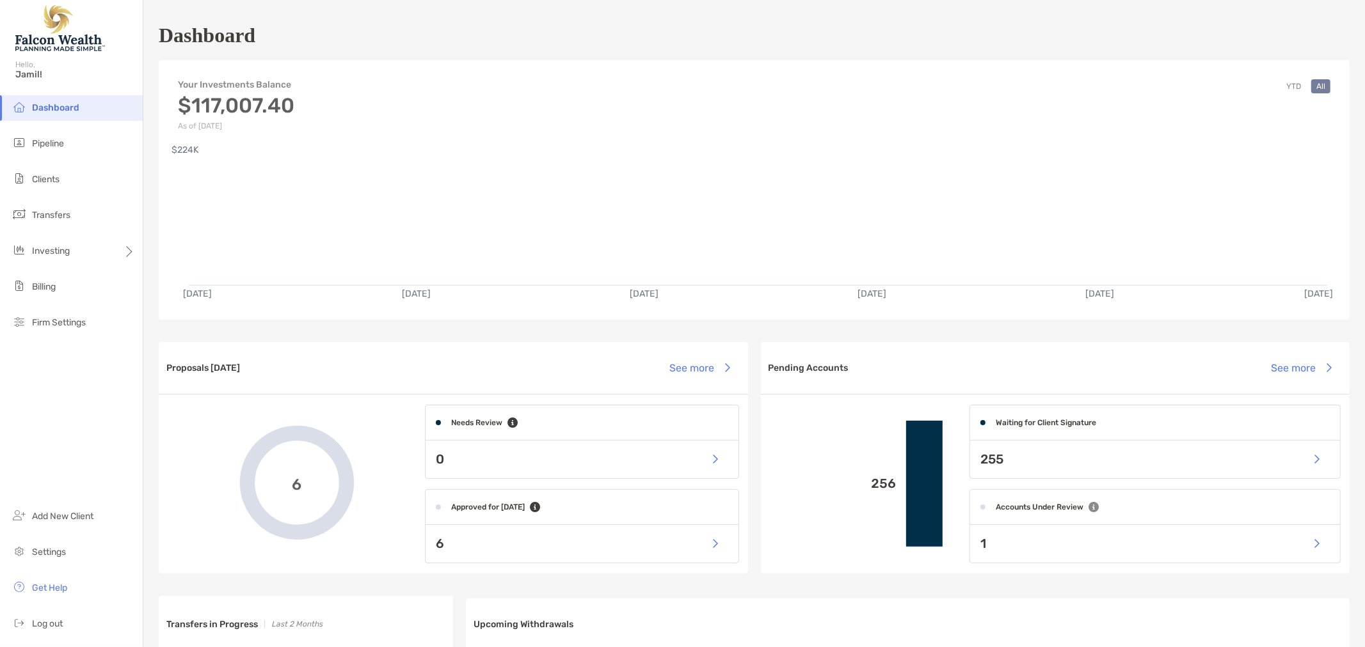 The height and width of the screenshot is (647, 1365). I want to click on h3: Upcoming Withdrawals, so click(523, 624).